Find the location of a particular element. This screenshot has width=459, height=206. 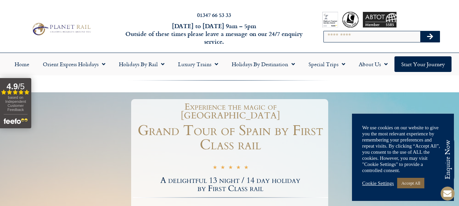

h1: Grand Tour of Spain by First Class rail is located at coordinates (230, 138).